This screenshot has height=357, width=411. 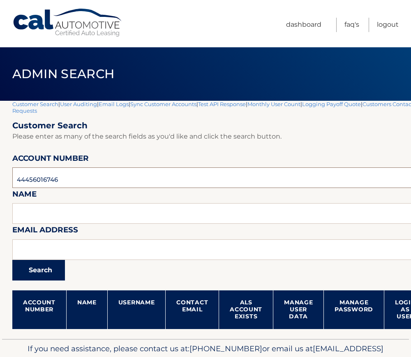 I want to click on a: Test API Response, so click(x=222, y=104).